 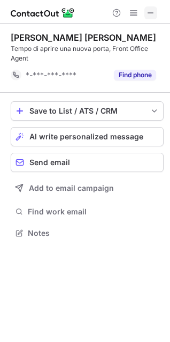 What do you see at coordinates (87, 111) in the screenshot?
I see `button: save-profile-one-click` at bounding box center [87, 111].